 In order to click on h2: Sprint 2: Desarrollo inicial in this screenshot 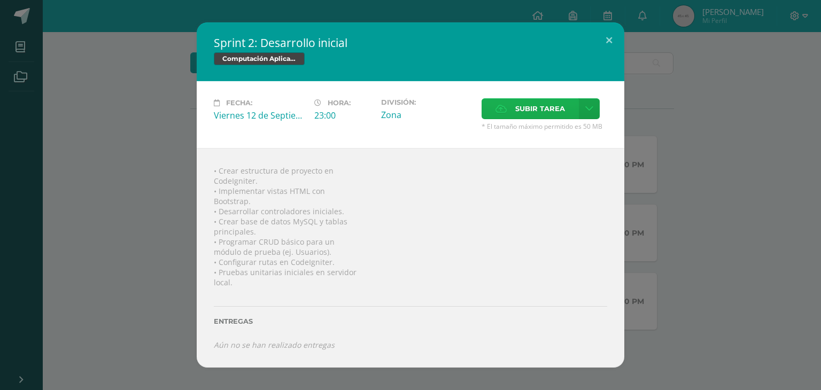, I will do `click(411, 43)`.